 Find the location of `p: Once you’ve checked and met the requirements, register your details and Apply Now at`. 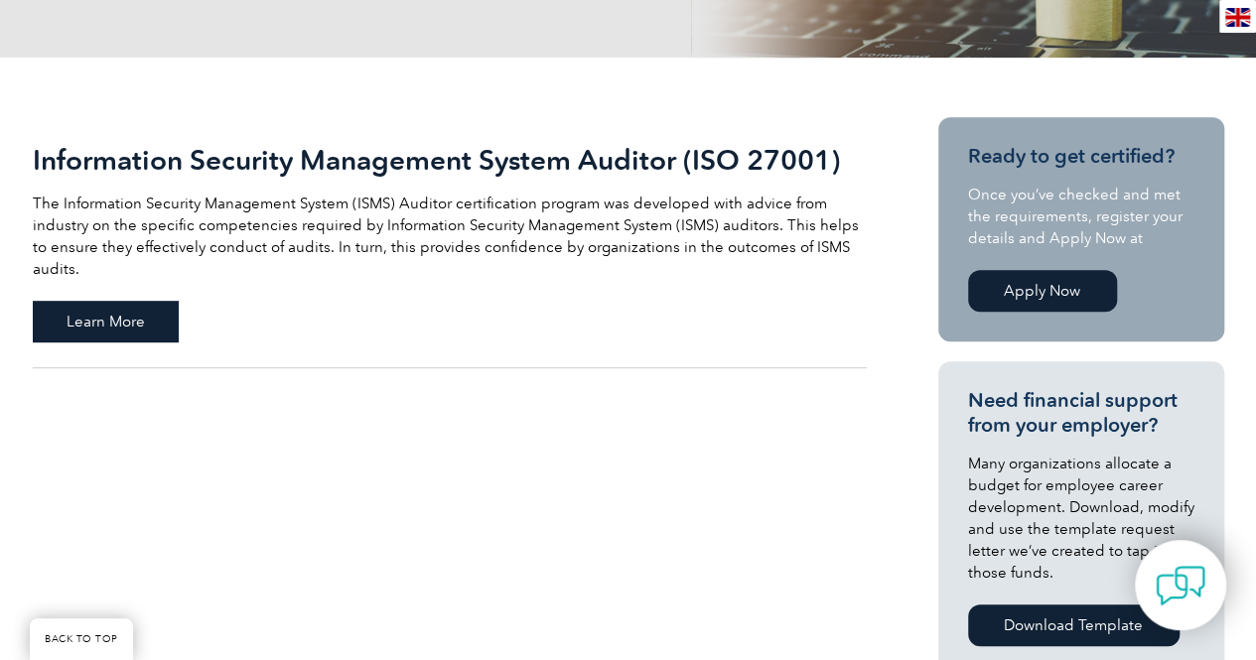

p: Once you’ve checked and met the requirements, register your details and Apply Now at is located at coordinates (1082, 217).